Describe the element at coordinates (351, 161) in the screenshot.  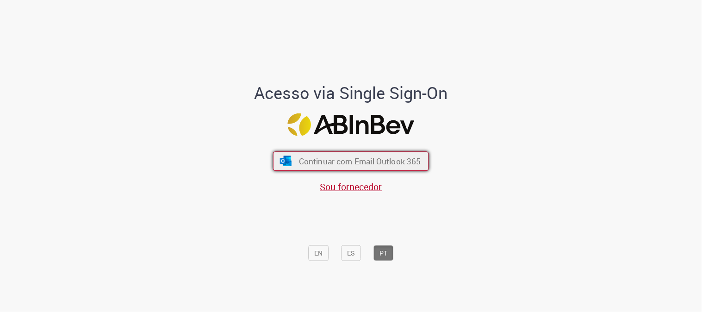
I see `button: ícone Azure/Microsoft 360 Continuar com Email Outlook 365` at that location.